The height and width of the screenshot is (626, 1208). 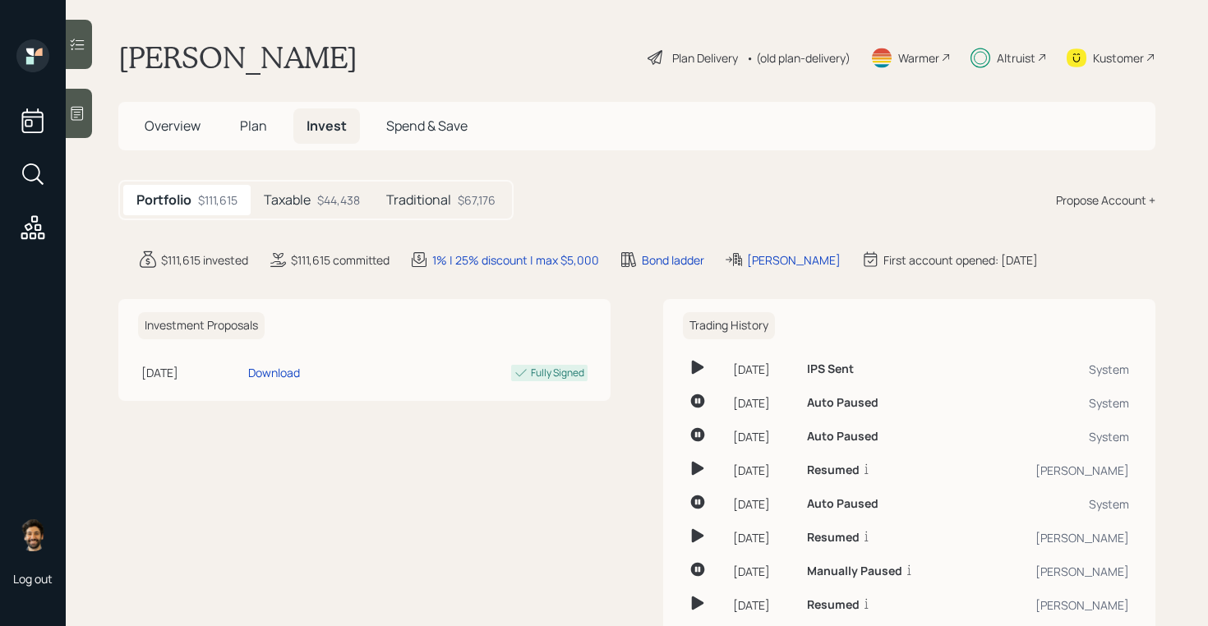 I want to click on div: 1% | 25% discount | max $5,000, so click(x=515, y=260).